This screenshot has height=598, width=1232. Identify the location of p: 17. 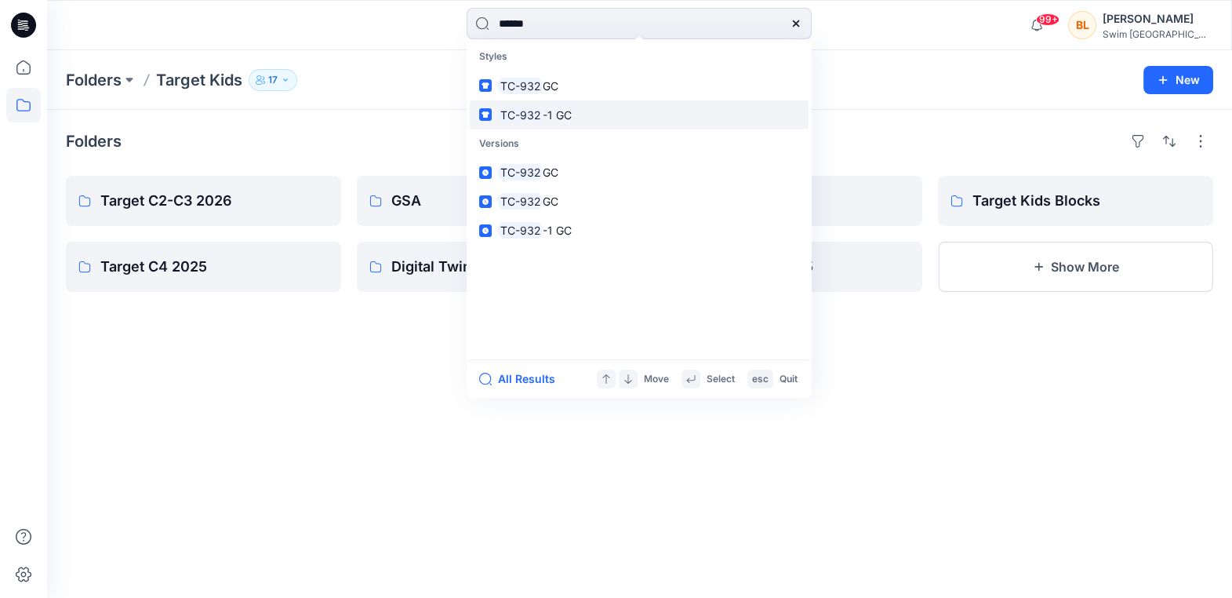
(273, 80).